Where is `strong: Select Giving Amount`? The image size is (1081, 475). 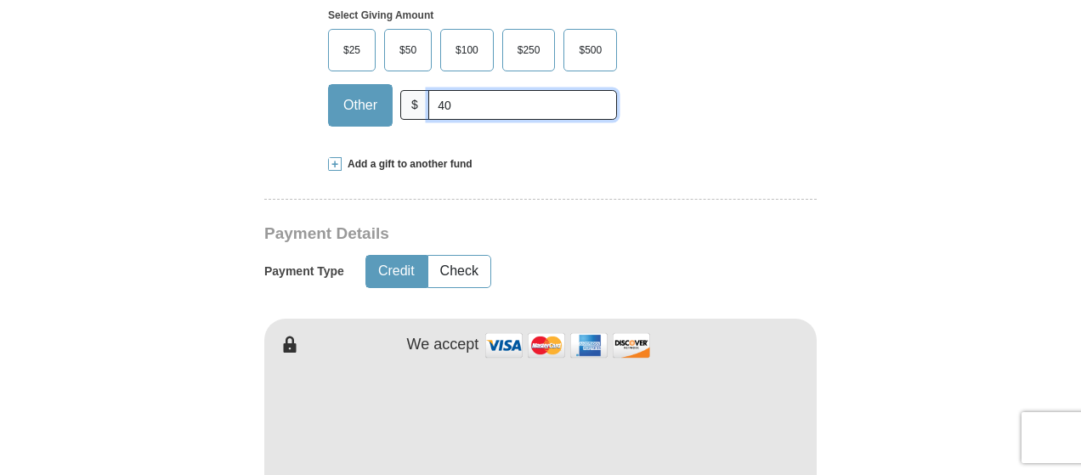
strong: Select Giving Amount is located at coordinates (381, 15).